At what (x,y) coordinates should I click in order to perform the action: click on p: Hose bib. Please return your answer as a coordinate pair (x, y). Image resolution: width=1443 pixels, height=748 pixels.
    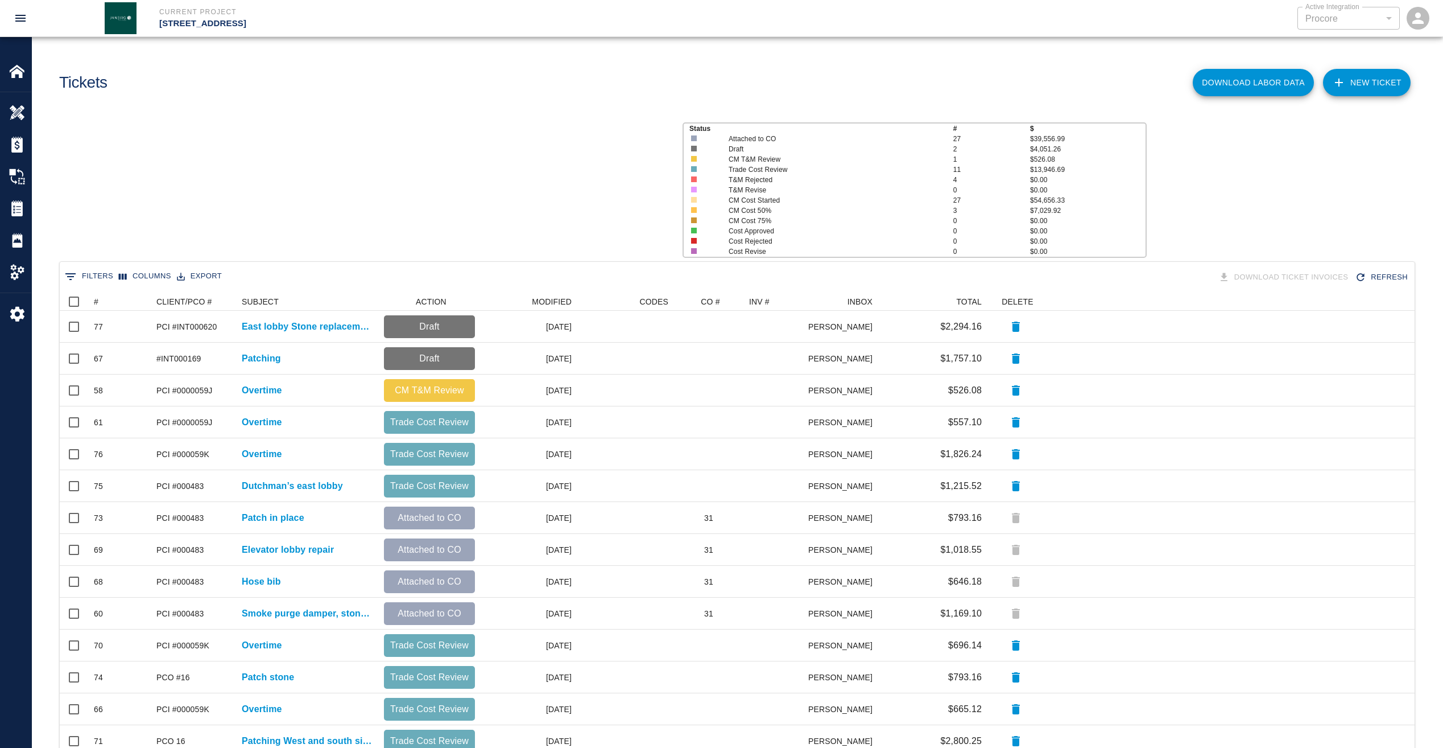
    Looking at the image, I should click on (261, 581).